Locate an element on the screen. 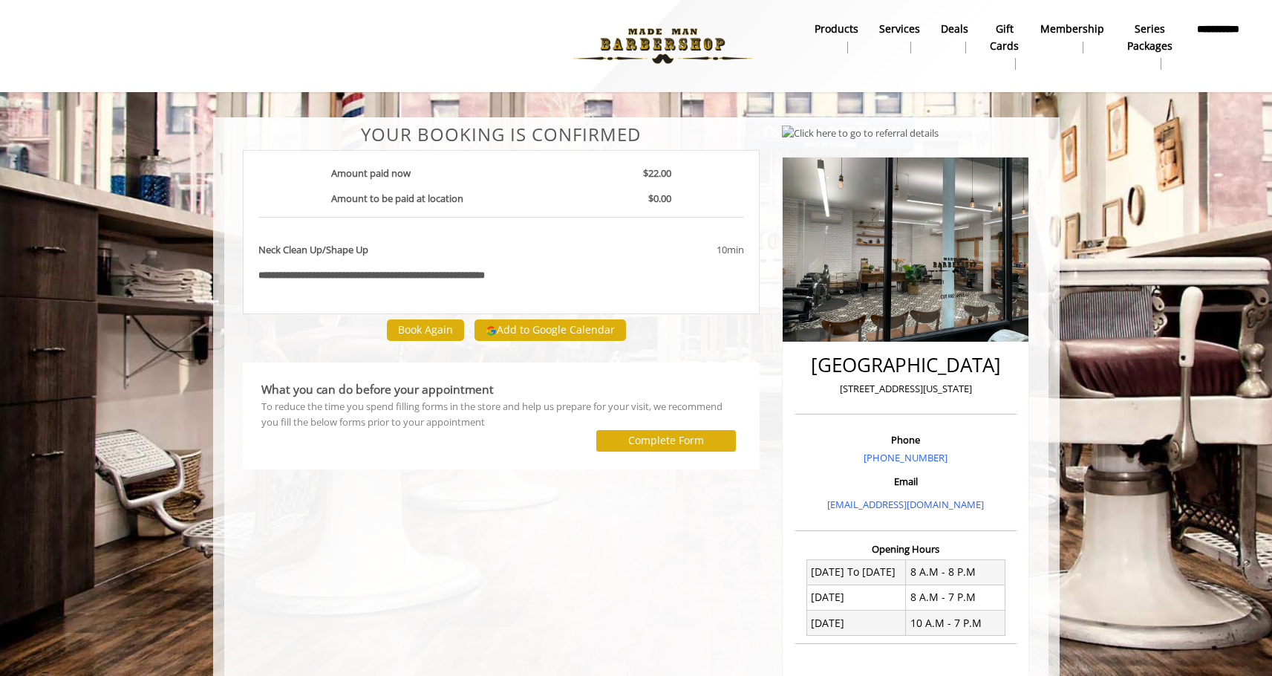 The width and height of the screenshot is (1272, 676). b: Amount to be paid at location is located at coordinates (397, 198).